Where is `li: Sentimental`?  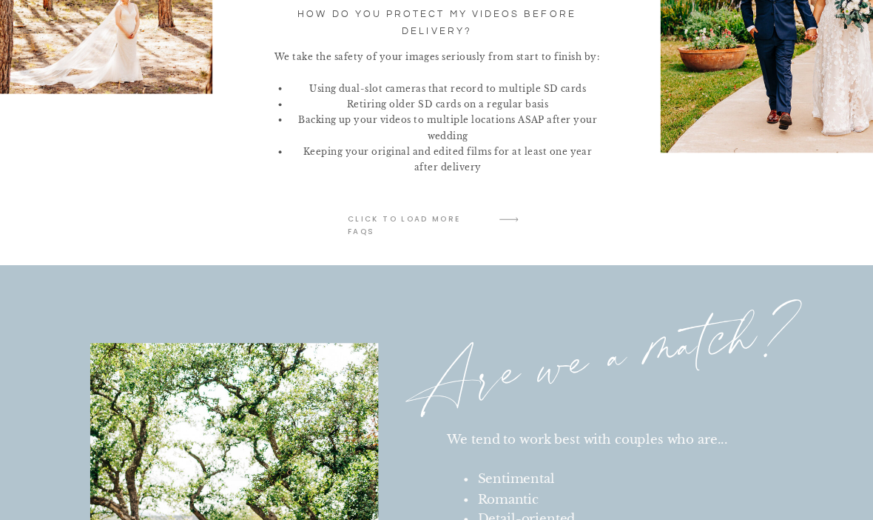
li: Sentimental is located at coordinates (655, 478).